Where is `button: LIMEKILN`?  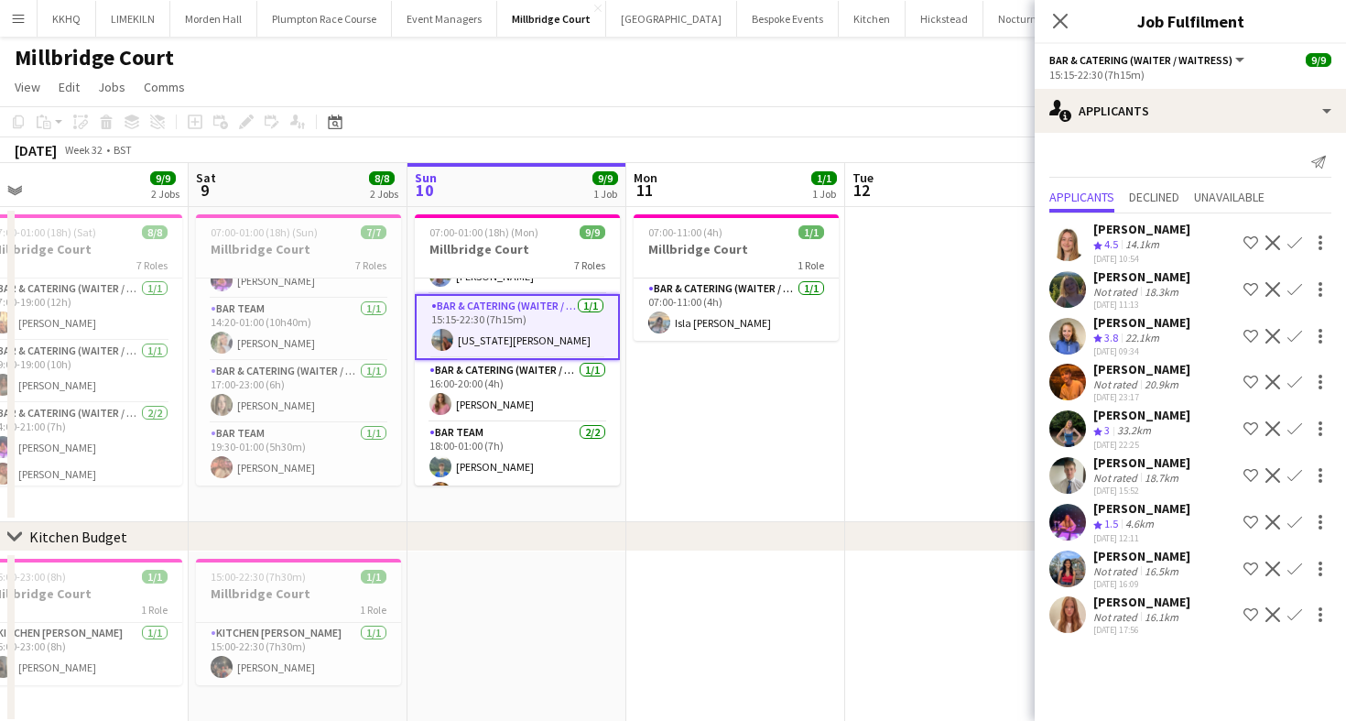
button: LIMEKILN is located at coordinates (133, 18).